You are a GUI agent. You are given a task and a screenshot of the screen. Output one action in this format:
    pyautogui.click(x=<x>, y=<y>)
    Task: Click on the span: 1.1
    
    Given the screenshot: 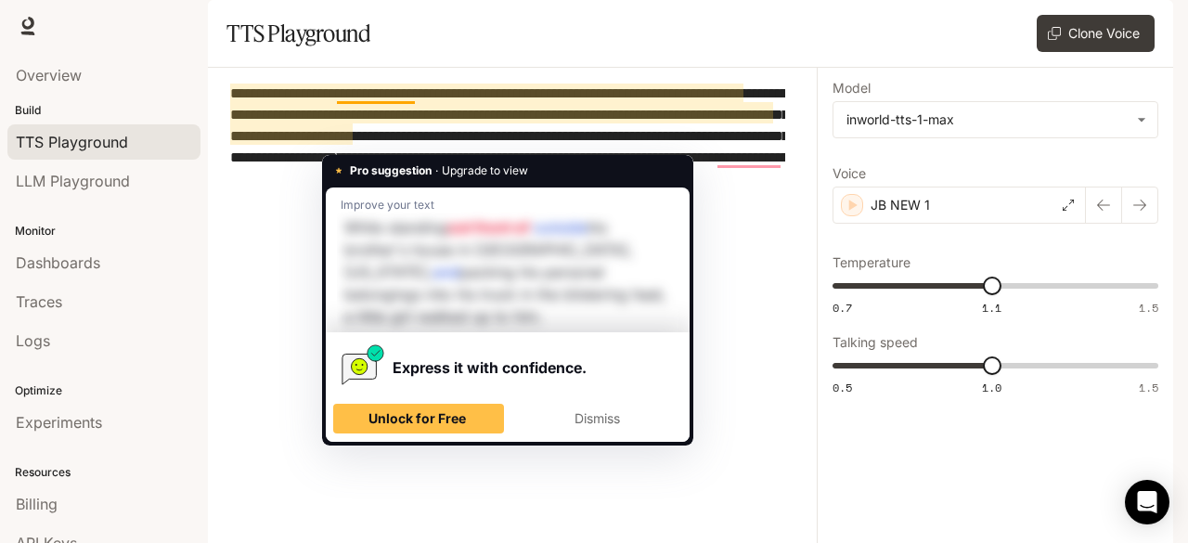 What is the action you would take?
    pyautogui.click(x=991, y=307)
    